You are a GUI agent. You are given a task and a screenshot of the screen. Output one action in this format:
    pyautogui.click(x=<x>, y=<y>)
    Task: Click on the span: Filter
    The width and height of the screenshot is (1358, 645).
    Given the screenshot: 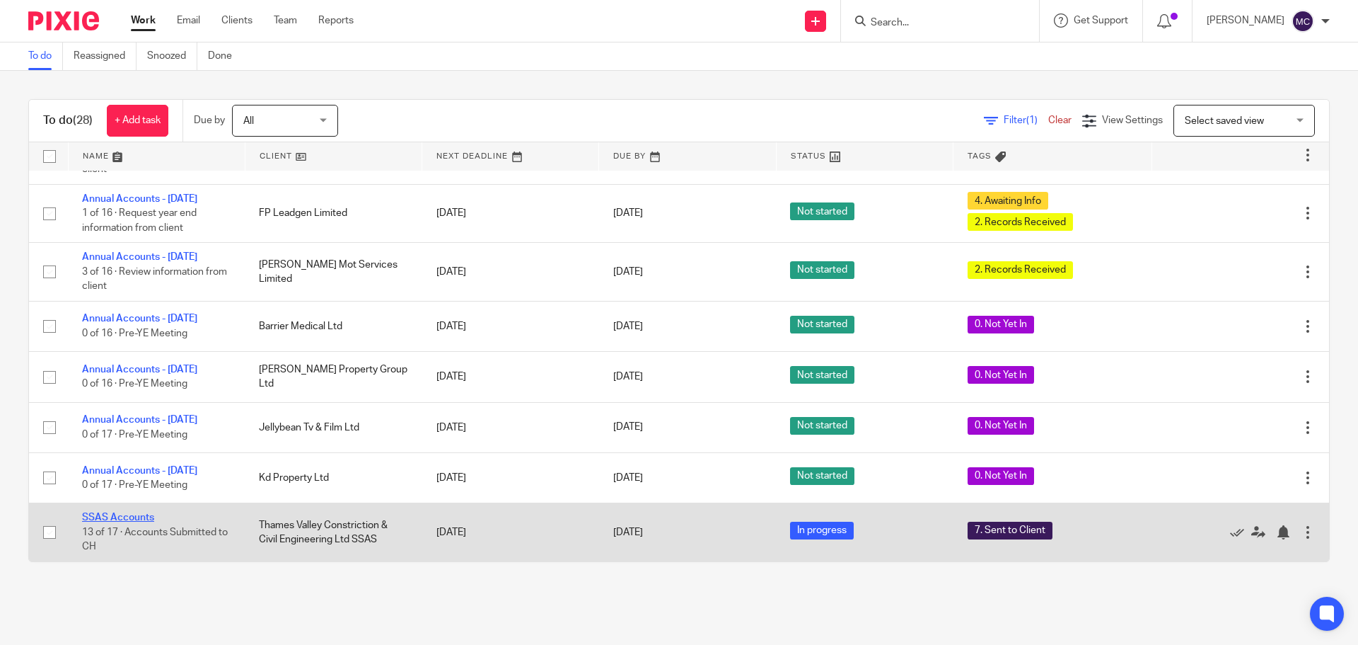 What is the action you would take?
    pyautogui.click(x=1026, y=120)
    